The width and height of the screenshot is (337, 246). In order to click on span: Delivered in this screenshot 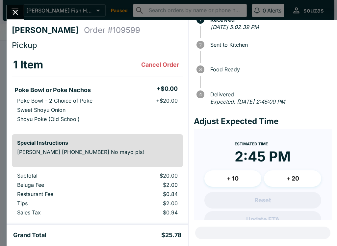, I will do `click(269, 95)`.